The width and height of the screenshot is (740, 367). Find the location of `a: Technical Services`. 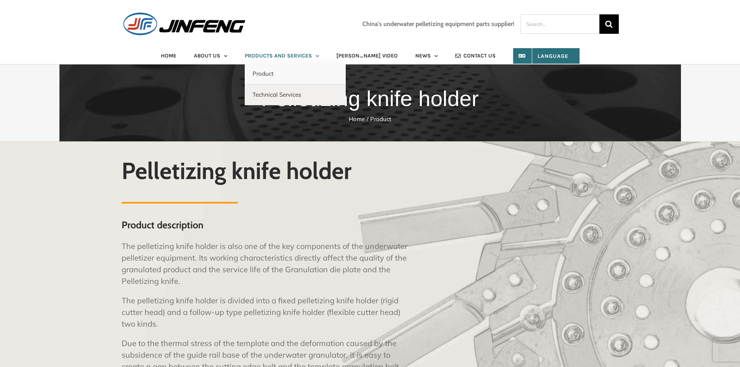

a: Technical Services is located at coordinates (295, 95).